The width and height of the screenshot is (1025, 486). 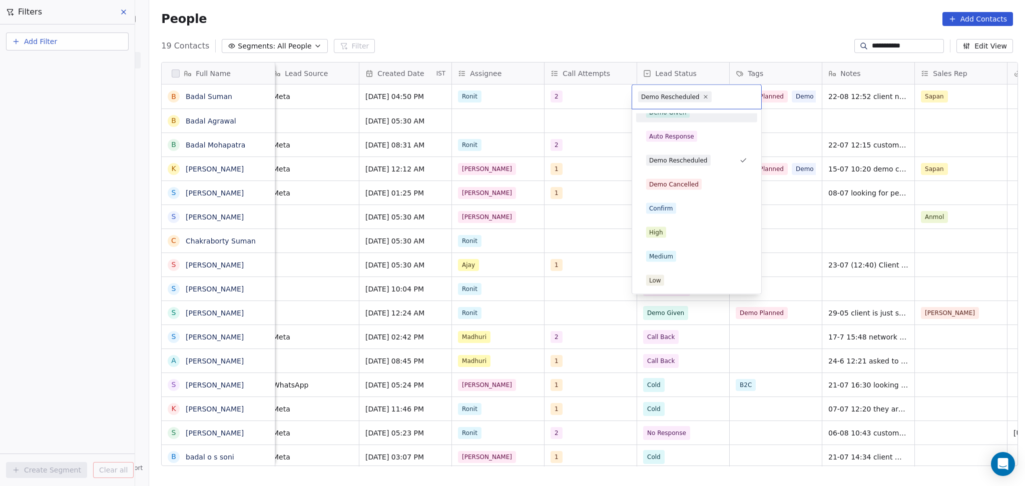 What do you see at coordinates (672, 137) in the screenshot?
I see `div: Auto Response` at bounding box center [672, 137].